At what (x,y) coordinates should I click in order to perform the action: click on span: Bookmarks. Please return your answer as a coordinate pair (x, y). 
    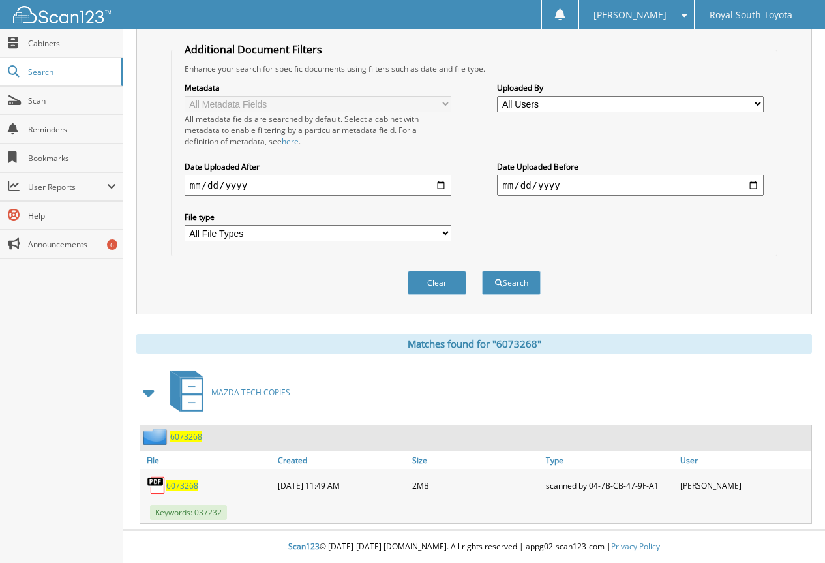
    Looking at the image, I should click on (72, 158).